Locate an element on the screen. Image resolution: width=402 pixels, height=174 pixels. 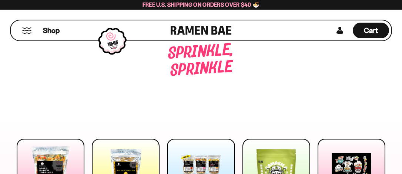
span: Free U.S. Shipping on Orders over $40 🍜 is located at coordinates (201, 4).